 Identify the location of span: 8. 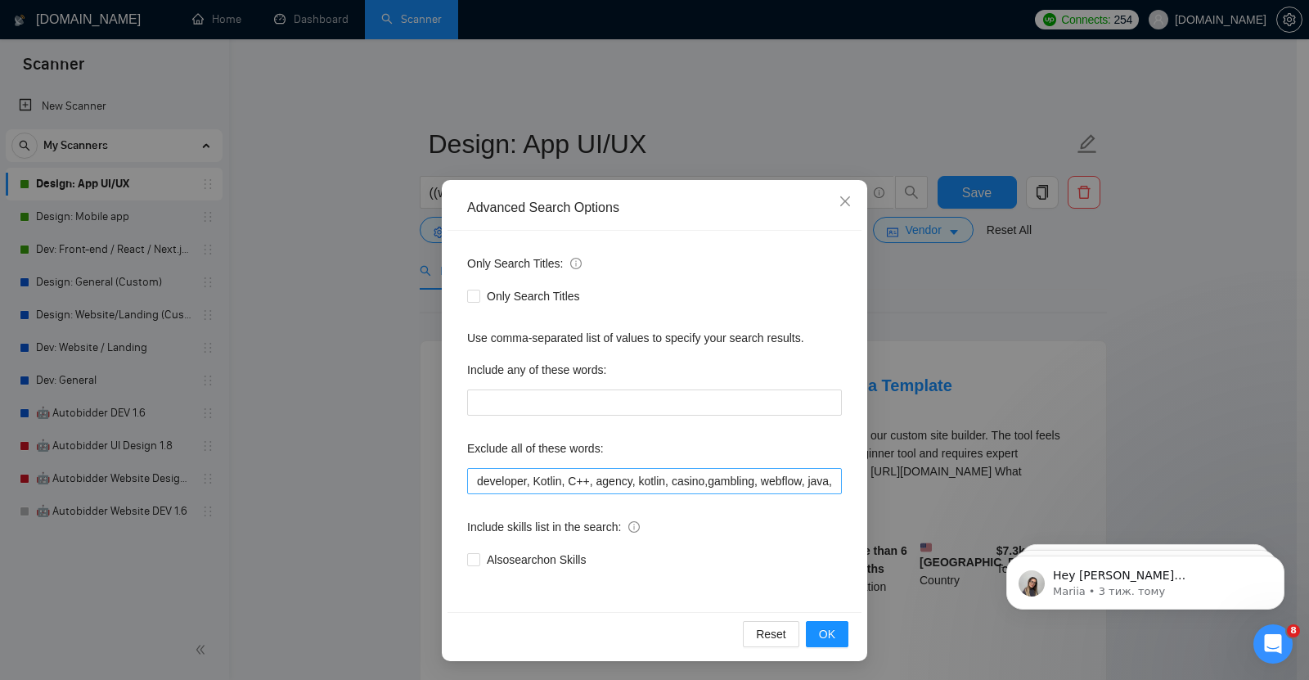
(1293, 631).